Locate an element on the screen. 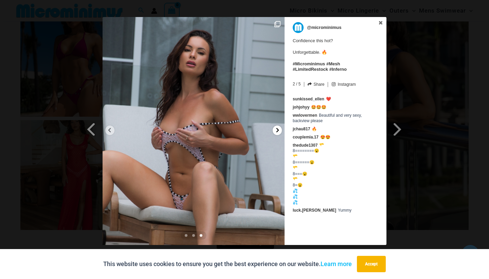 The width and height of the screenshot is (489, 279). a: thedude1307 is located at coordinates (305, 145).